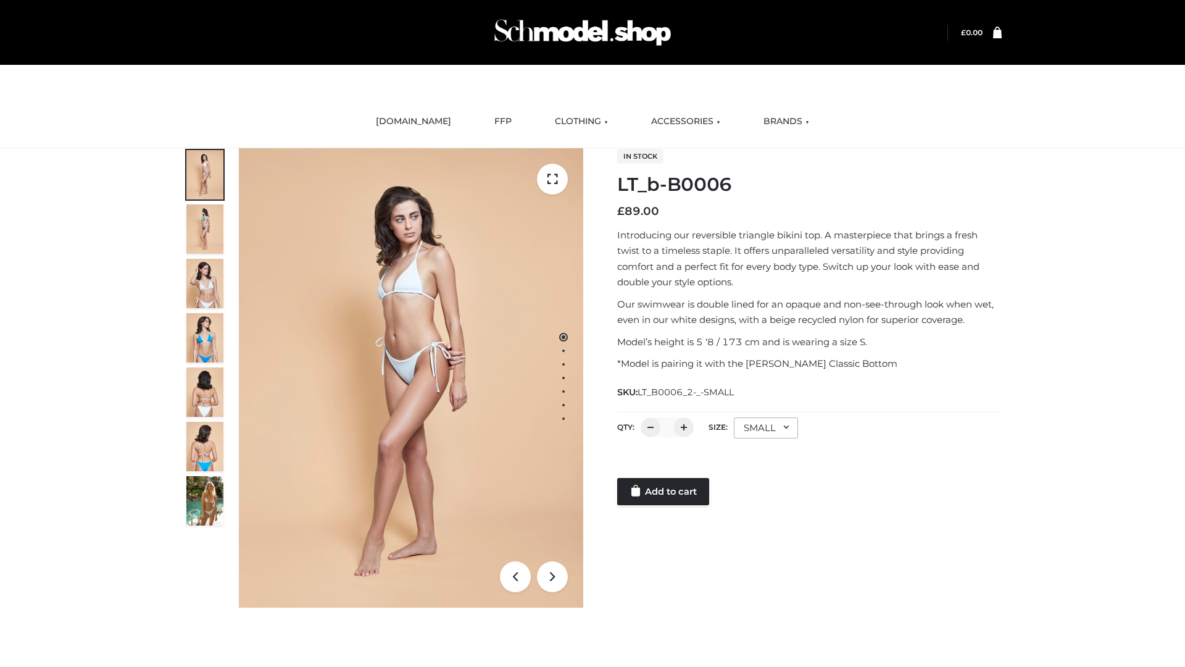 The height and width of the screenshot is (667, 1185). I want to click on div: SMALL, so click(766, 428).